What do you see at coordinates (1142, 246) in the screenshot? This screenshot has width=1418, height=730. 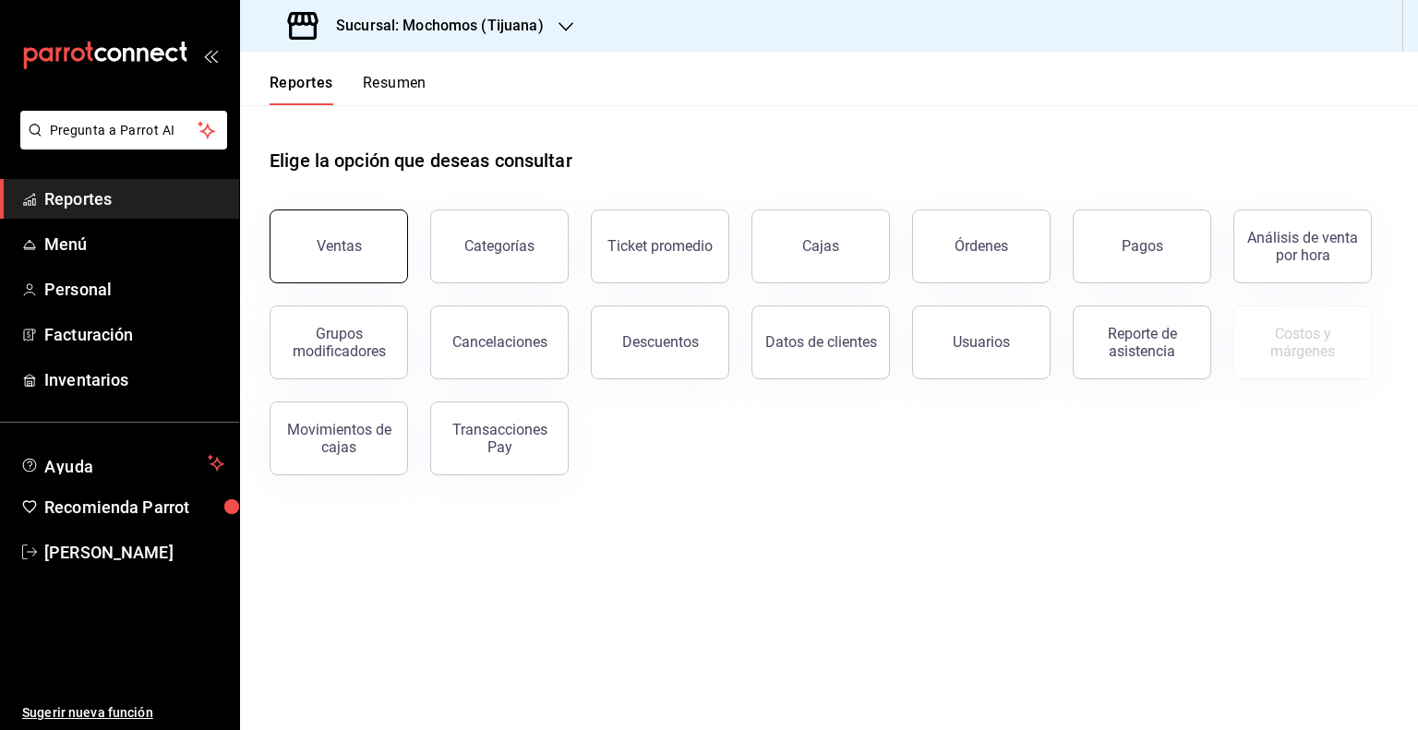 I see `div: Pagos` at bounding box center [1142, 246].